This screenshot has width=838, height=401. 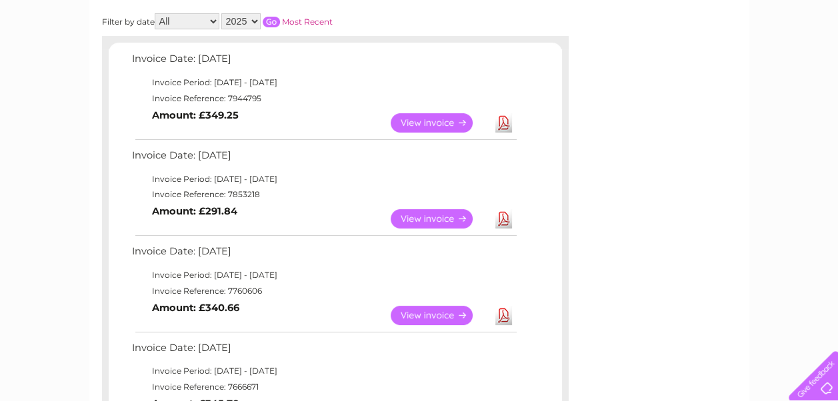 I want to click on a: Telecoms, so click(x=694, y=61).